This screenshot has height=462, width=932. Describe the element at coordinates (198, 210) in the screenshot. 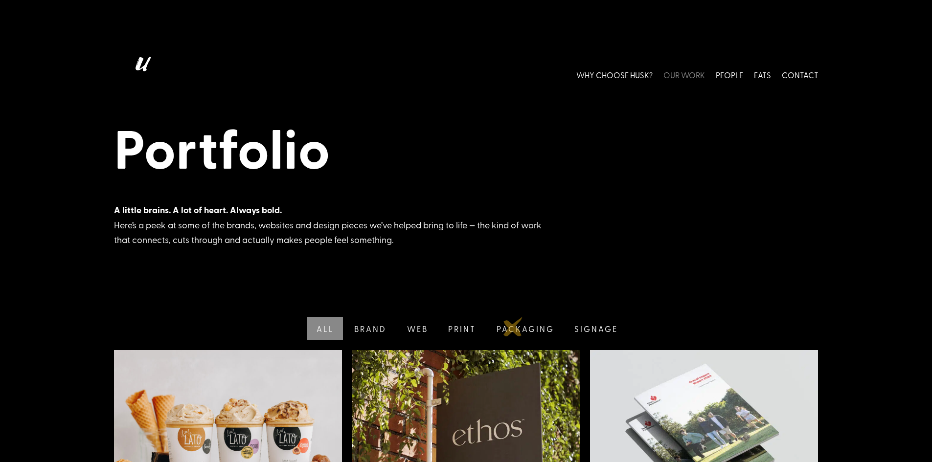

I see `strong: A little brains. A lot of heart. Always bold.` at that location.